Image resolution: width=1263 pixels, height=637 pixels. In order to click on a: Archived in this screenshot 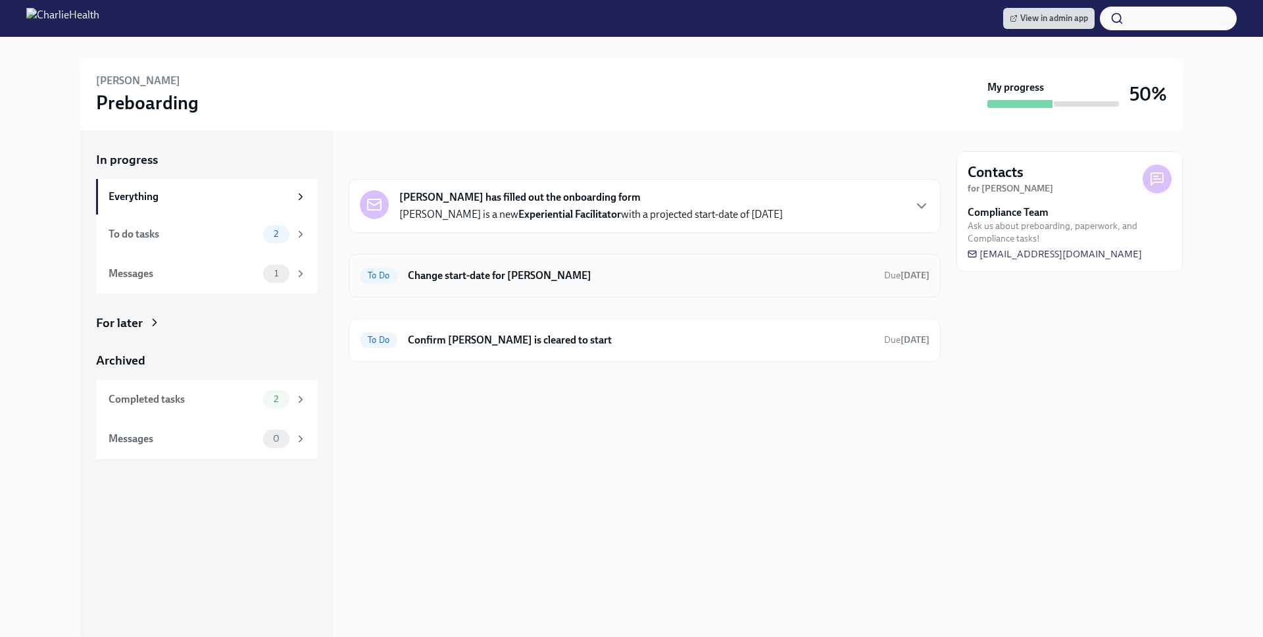, I will do `click(207, 360)`.